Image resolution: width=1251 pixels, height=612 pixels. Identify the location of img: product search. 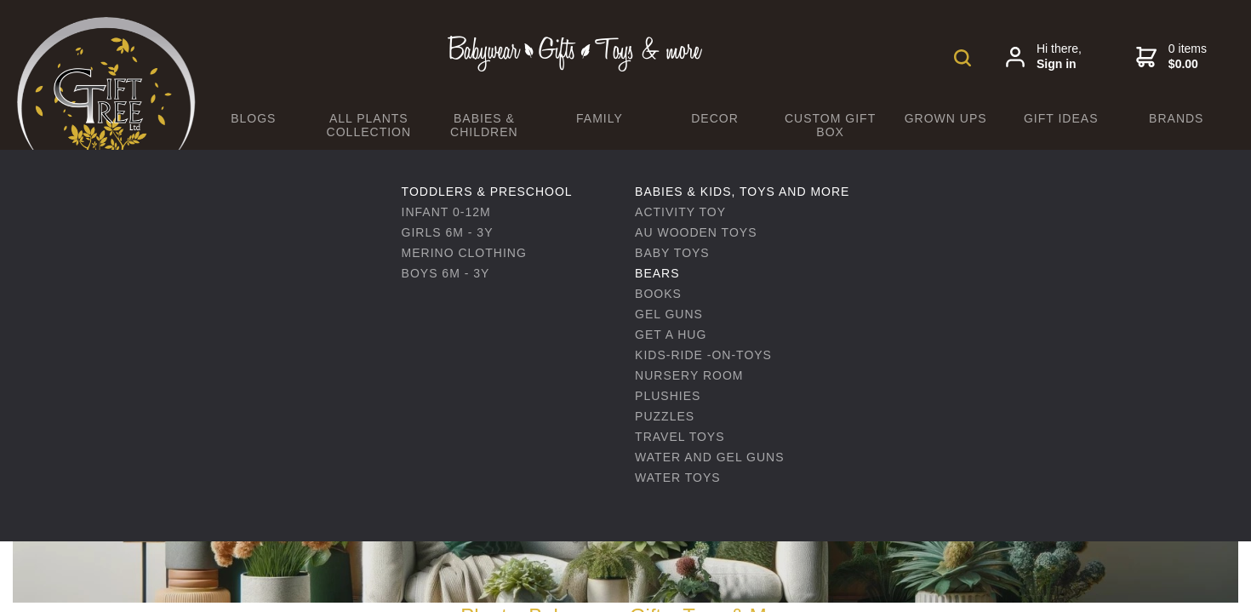
(962, 58).